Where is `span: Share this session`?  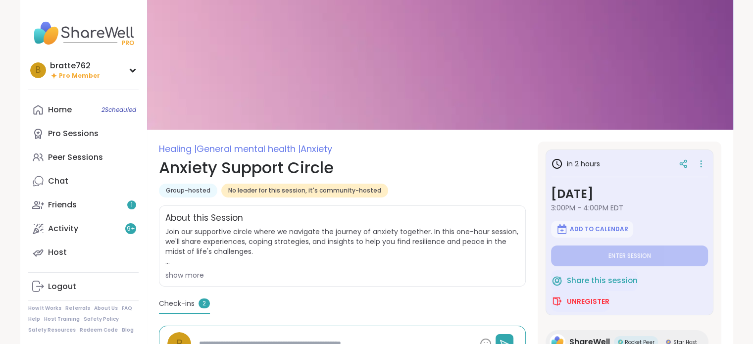
span: Share this session is located at coordinates (602, 281).